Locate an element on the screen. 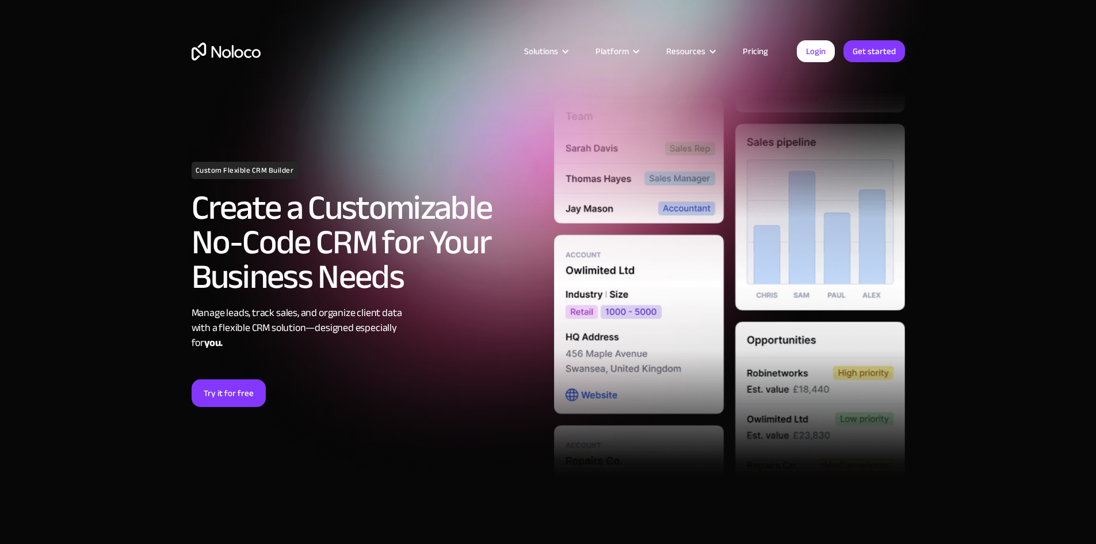 Image resolution: width=1096 pixels, height=544 pixels. div: Manage leads, track sales, and organize client data with a flexible CRM solution—designed especia... is located at coordinates (367, 328).